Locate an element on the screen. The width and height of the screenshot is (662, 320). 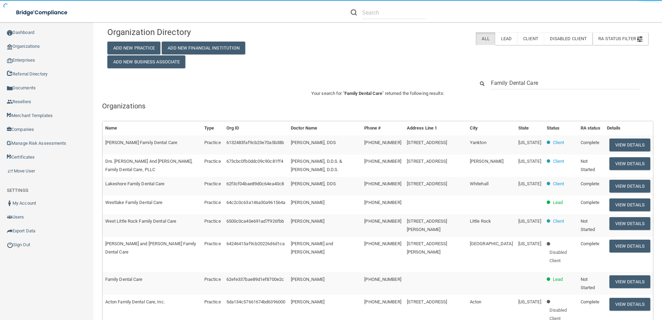
img: icon-filter@2x.21656d0b.png is located at coordinates (640, 39).